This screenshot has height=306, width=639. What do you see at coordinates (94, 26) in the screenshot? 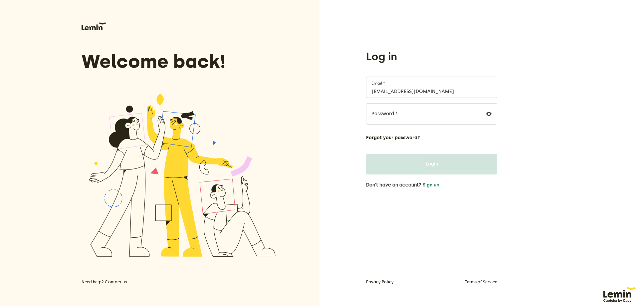
I see `img: Lemin logo` at bounding box center [94, 26].